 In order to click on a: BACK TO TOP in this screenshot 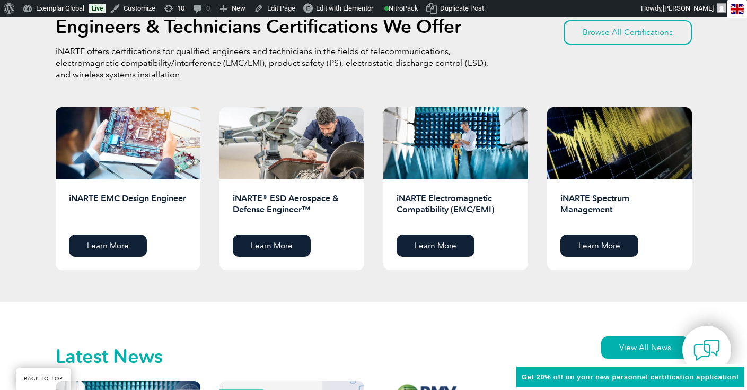, I will do `click(43, 379)`.